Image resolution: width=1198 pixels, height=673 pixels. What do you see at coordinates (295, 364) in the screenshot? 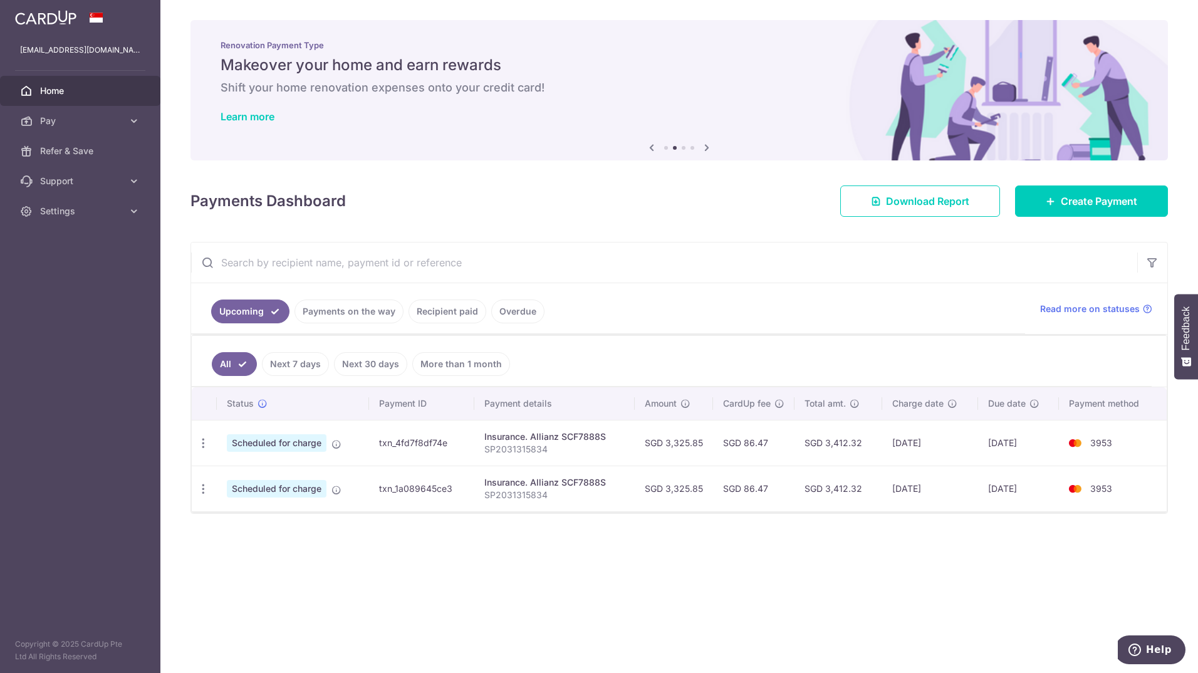
I see `a: Next 7 days` at bounding box center [295, 364].